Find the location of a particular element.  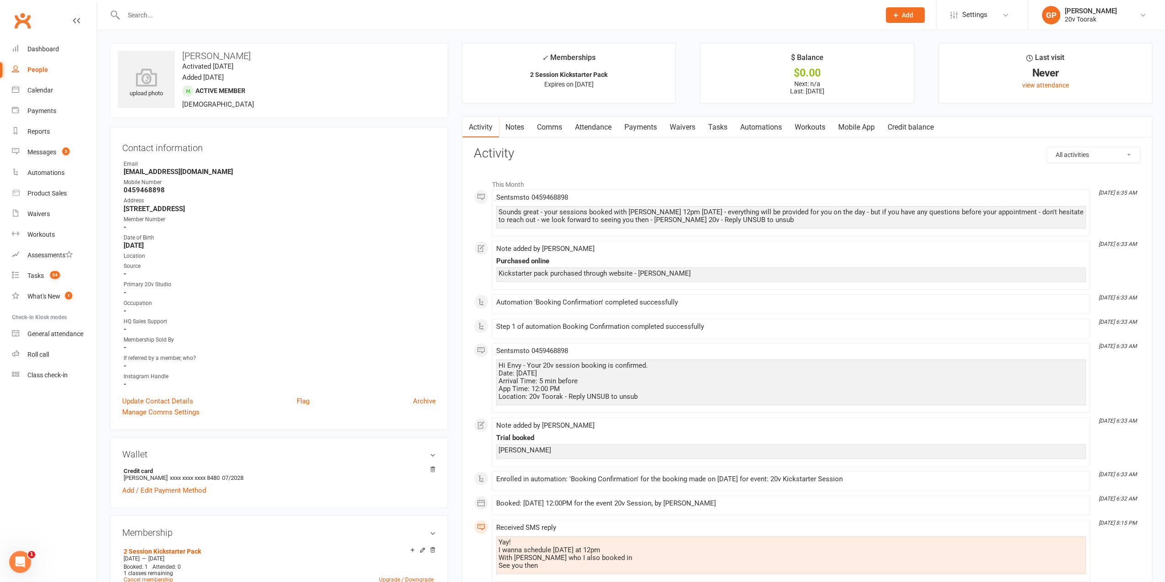

h3: Activity is located at coordinates (807, 153).